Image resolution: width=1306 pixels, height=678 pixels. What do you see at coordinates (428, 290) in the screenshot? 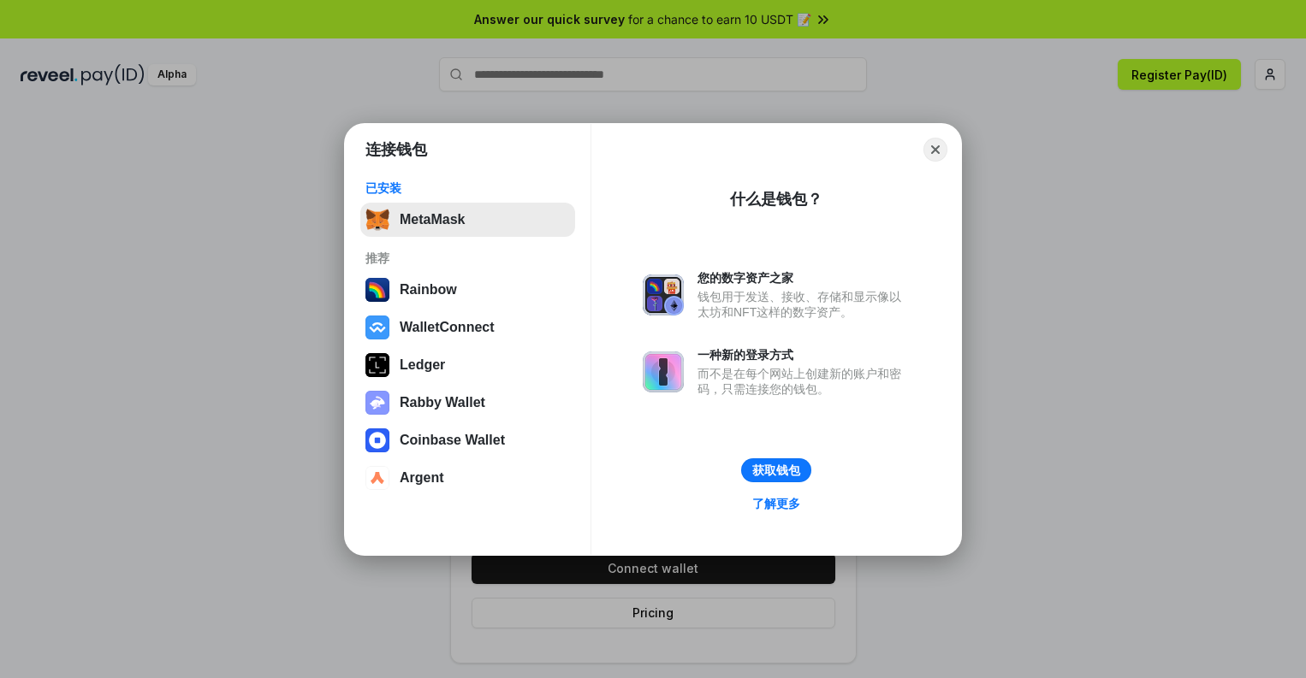
I see `div: Rainbow` at bounding box center [428, 290].